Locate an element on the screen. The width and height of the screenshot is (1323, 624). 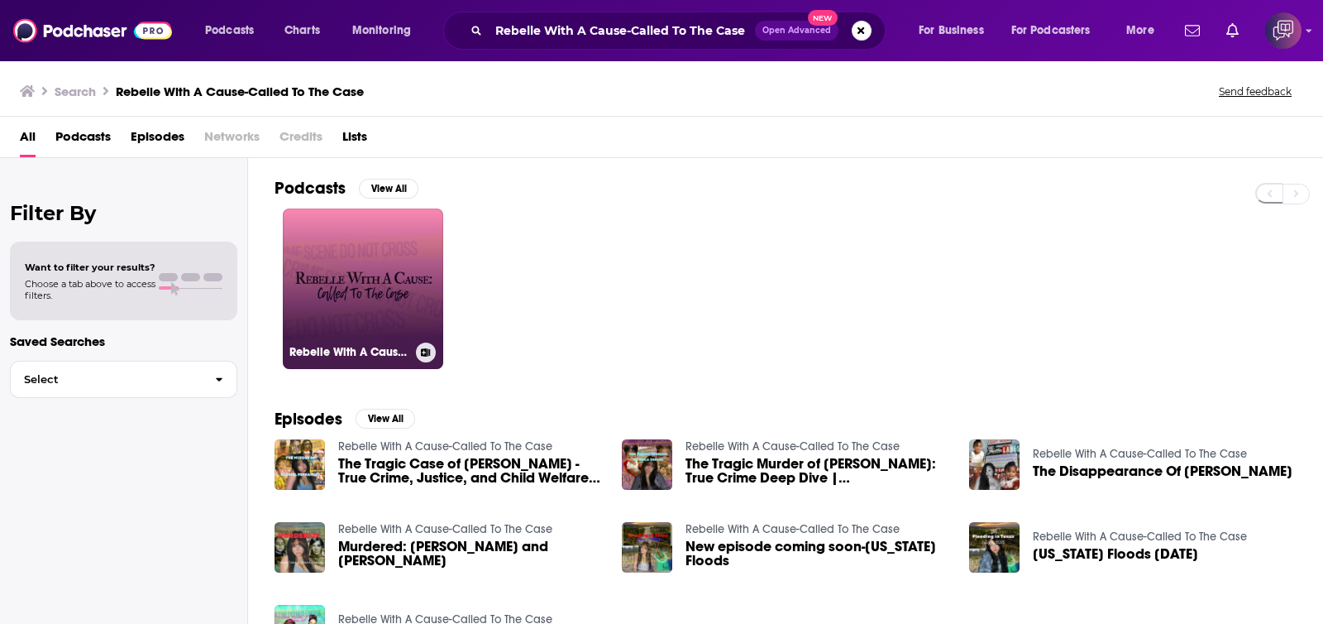
span: For Podcasters is located at coordinates (1051, 31).